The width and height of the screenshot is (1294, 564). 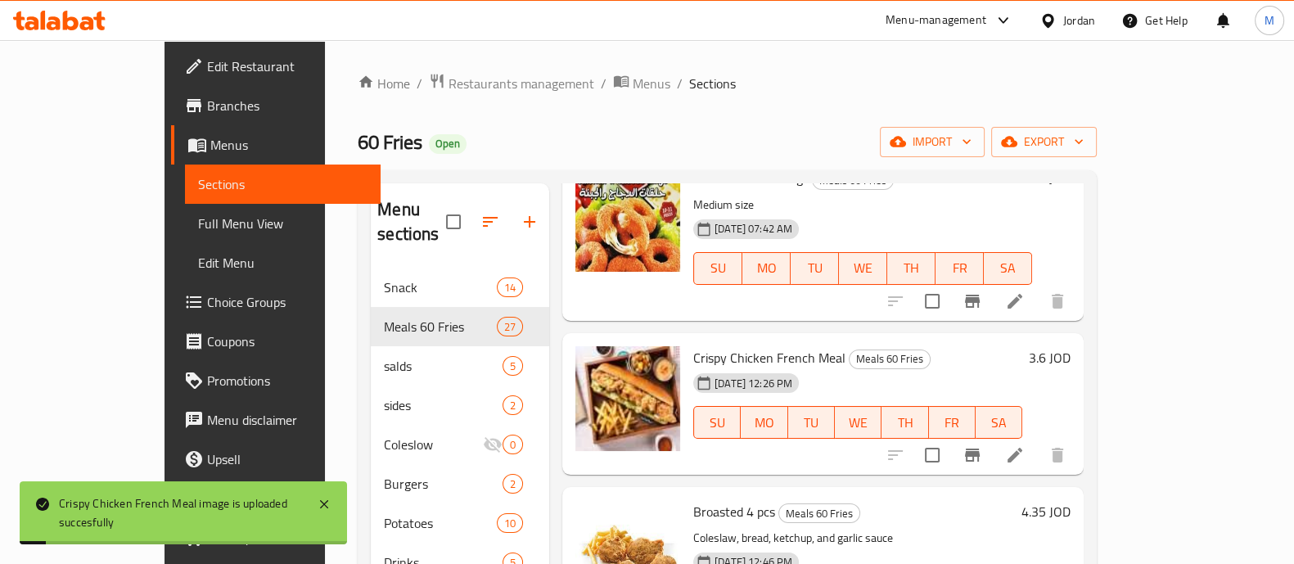 What do you see at coordinates (1008, 268) in the screenshot?
I see `span: SA` at bounding box center [1008, 268].